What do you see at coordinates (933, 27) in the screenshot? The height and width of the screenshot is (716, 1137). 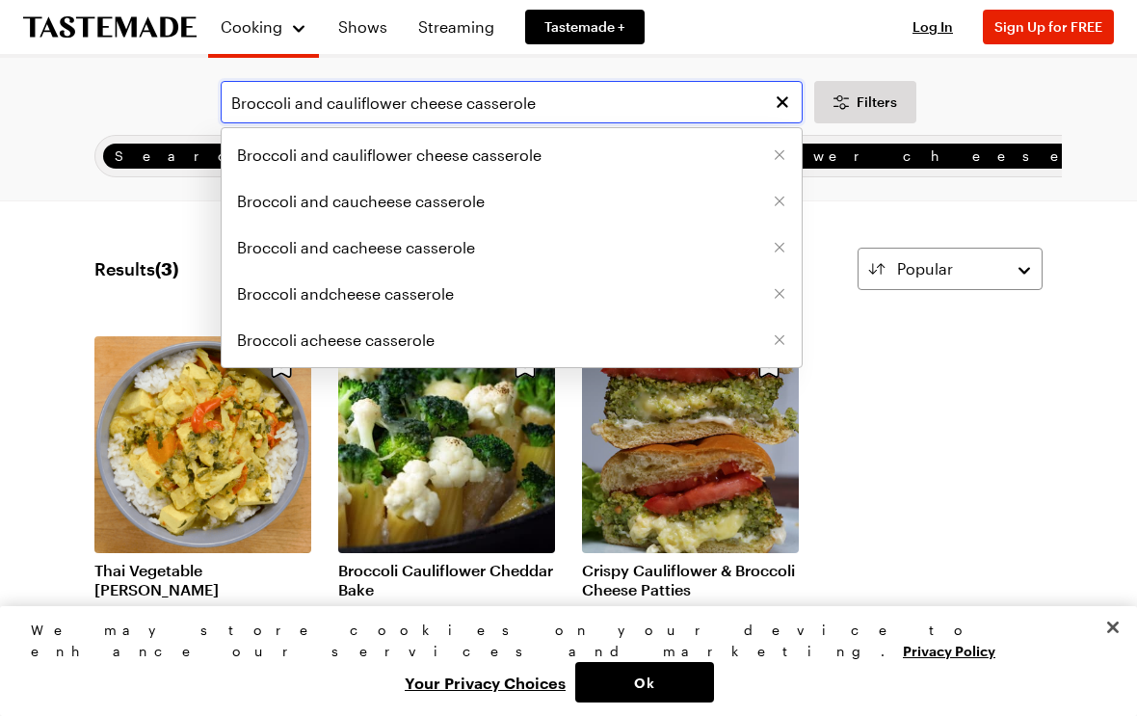 I see `button: Log In` at bounding box center [933, 27].